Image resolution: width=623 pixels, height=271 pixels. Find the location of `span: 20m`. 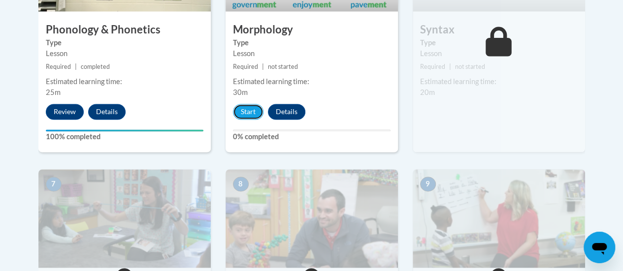

span: 20m is located at coordinates (427, 92).